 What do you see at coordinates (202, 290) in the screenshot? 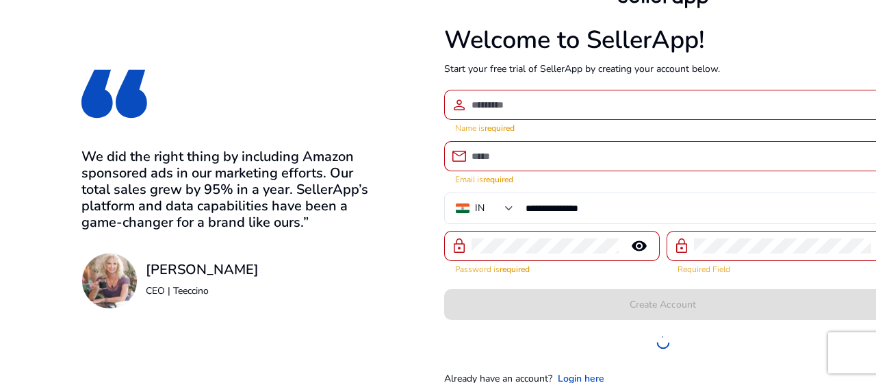
I see `p: CEO | Teeccino` at bounding box center [202, 290].